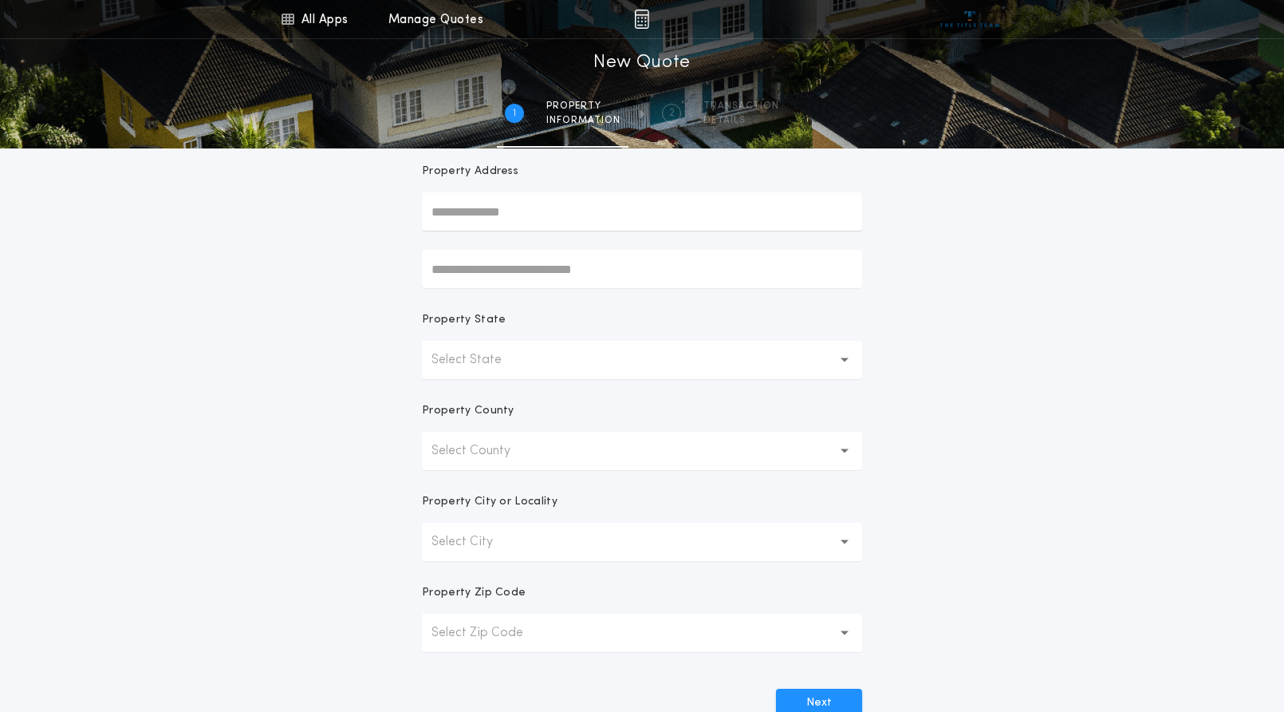 The image size is (1284, 712). What do you see at coordinates (970, 19) in the screenshot?
I see `img: vs-icon` at bounding box center [970, 19].